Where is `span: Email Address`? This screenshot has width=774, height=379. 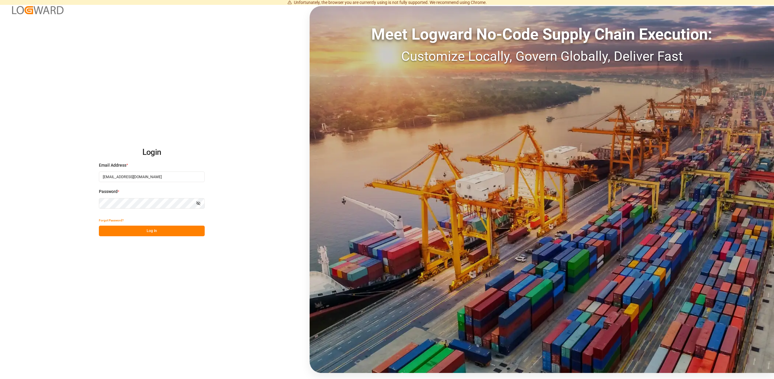 span: Email Address is located at coordinates (113, 165).